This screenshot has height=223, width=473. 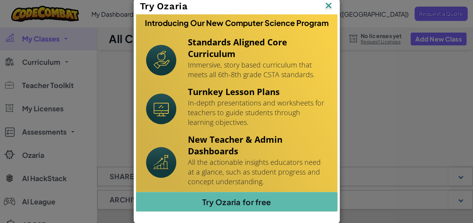 What do you see at coordinates (257, 48) in the screenshot?
I see `h4: Standards Aligned Core Curriculum` at bounding box center [257, 48].